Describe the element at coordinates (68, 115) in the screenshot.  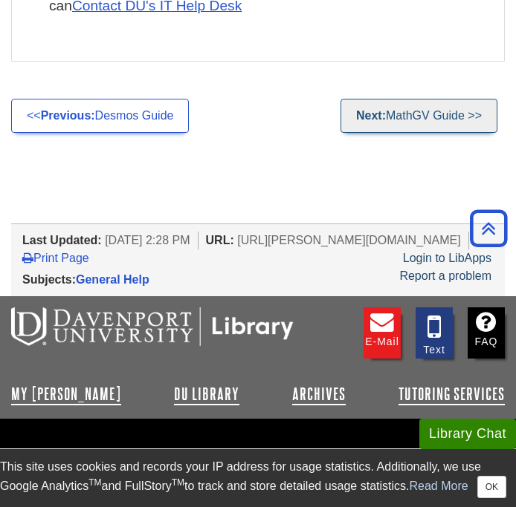
I see `strong: Previous:` at that location.